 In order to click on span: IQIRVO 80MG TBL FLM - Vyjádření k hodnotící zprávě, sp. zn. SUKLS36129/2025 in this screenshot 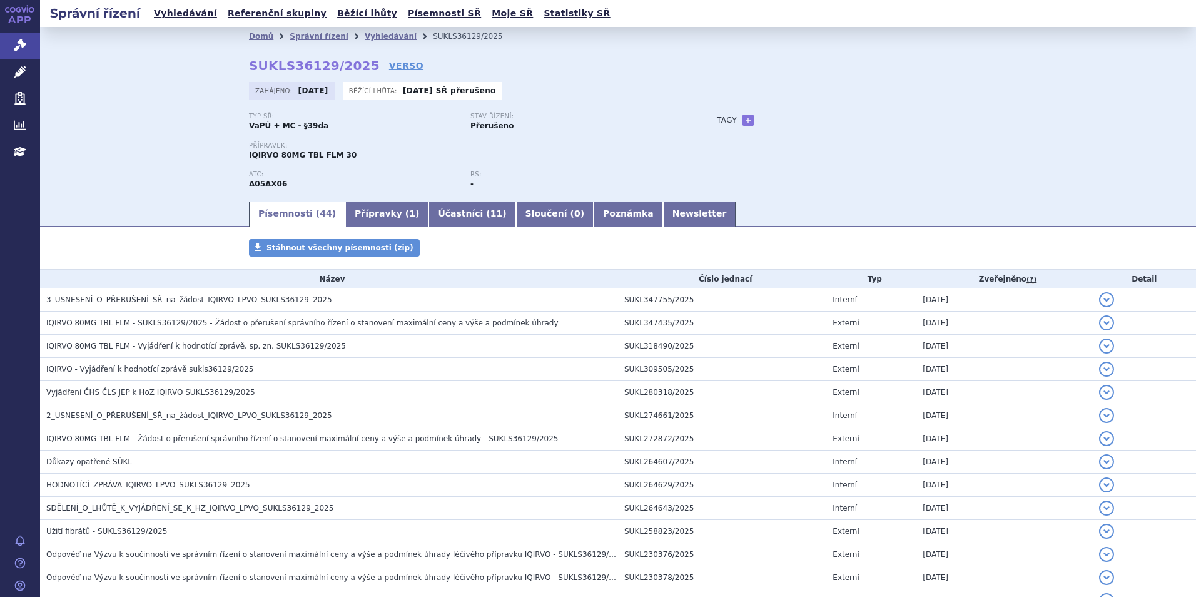, I will do `click(196, 346)`.